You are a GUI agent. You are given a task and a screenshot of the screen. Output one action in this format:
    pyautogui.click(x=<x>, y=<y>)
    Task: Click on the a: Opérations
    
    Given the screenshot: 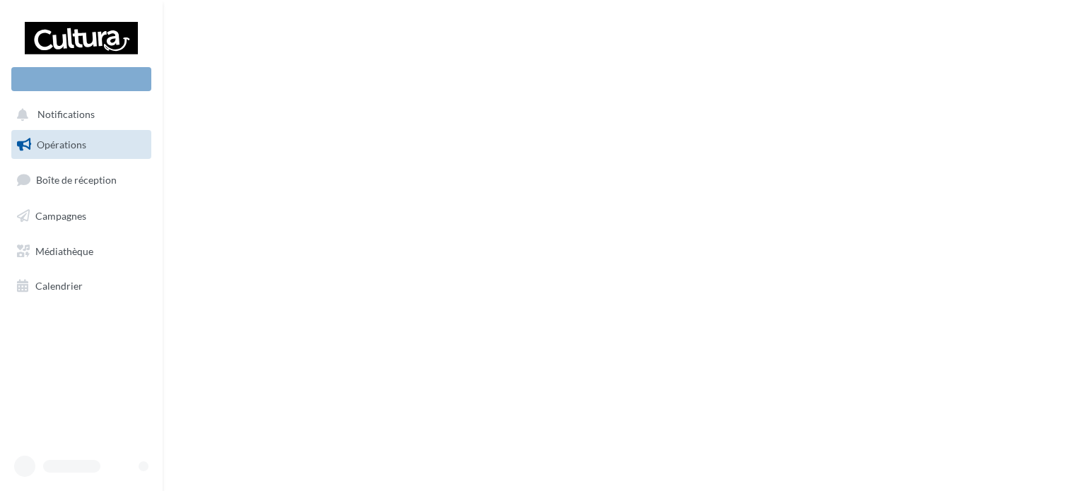 What is the action you would take?
    pyautogui.click(x=81, y=145)
    